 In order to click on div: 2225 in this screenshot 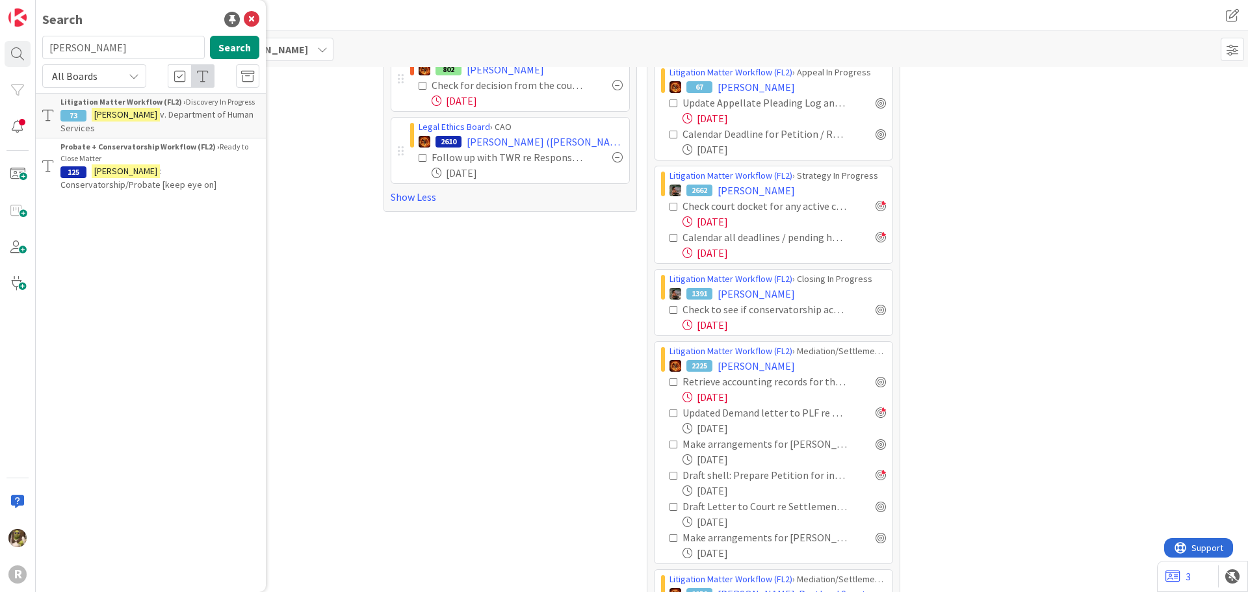, I will do `click(700, 366)`.